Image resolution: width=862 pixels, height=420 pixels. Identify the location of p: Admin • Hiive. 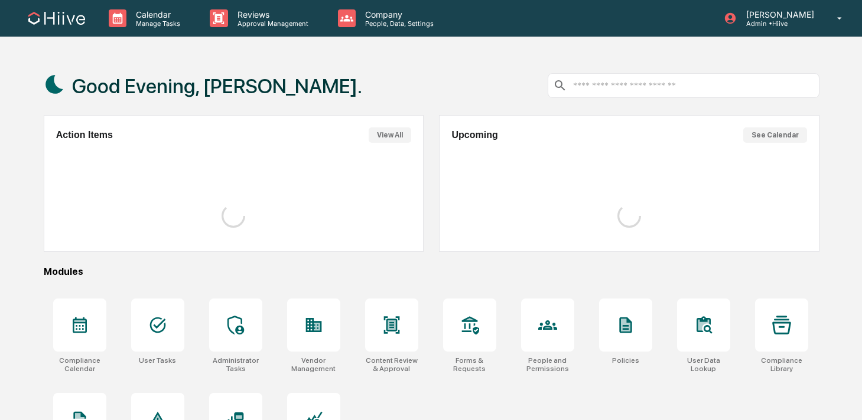
(778, 24).